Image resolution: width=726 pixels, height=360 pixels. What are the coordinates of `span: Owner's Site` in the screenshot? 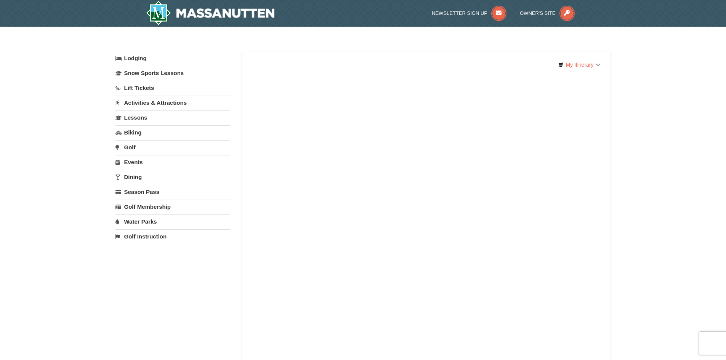 It's located at (538, 13).